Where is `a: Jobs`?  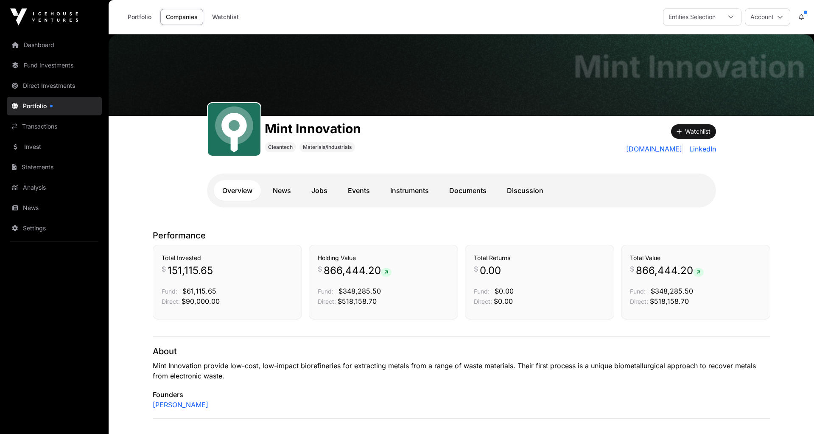
a: Jobs is located at coordinates (319, 190).